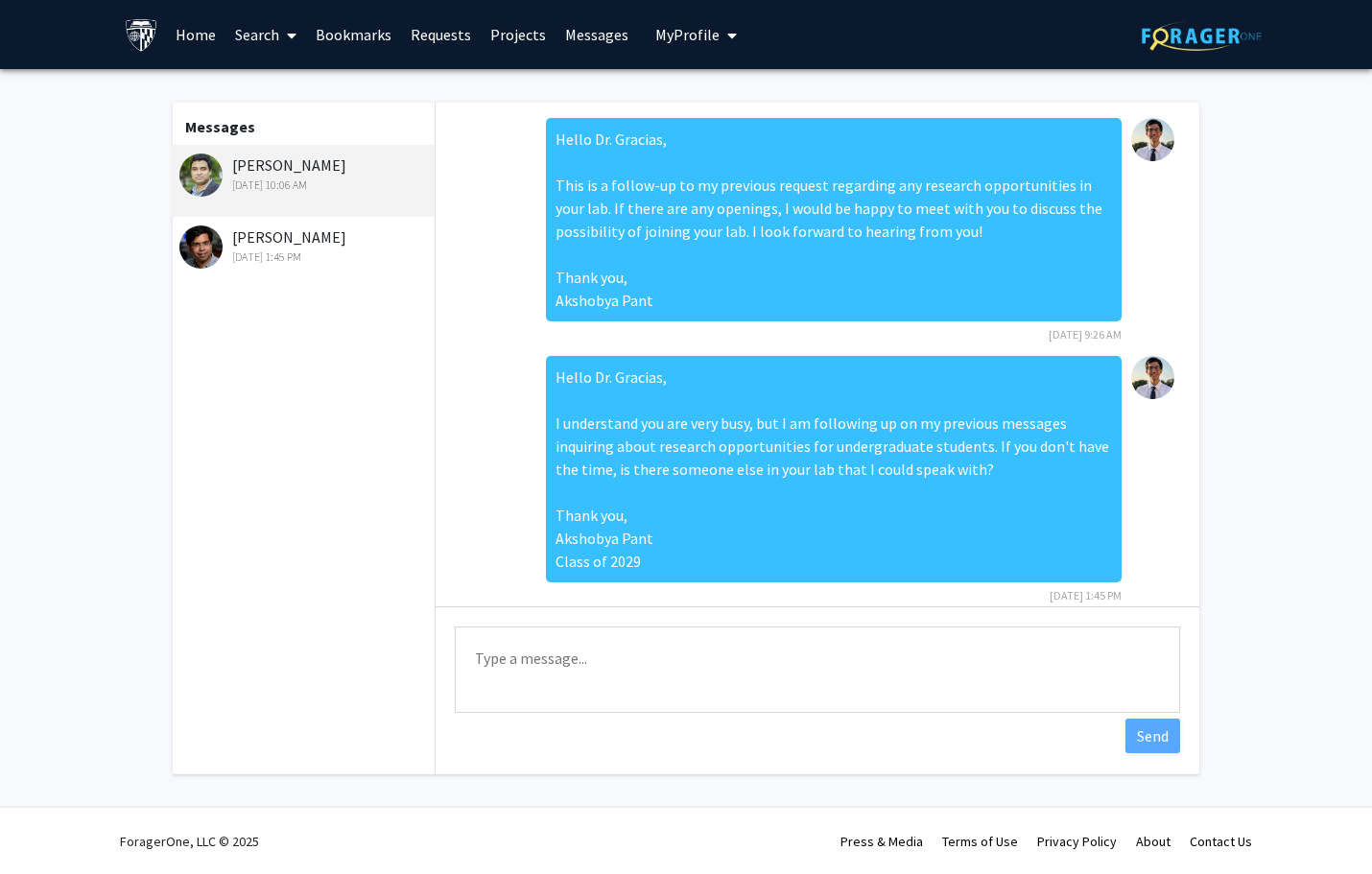 The image size is (1372, 874). Describe the element at coordinates (833, 469) in the screenshot. I see `div: Hello Dr. Gracias, I understand you are very busy, but I am following up on my previous messages ...` at that location.